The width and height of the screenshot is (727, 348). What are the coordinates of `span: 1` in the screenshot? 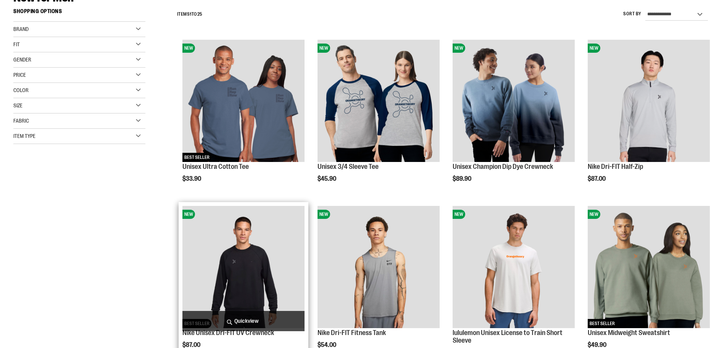 It's located at (190, 14).